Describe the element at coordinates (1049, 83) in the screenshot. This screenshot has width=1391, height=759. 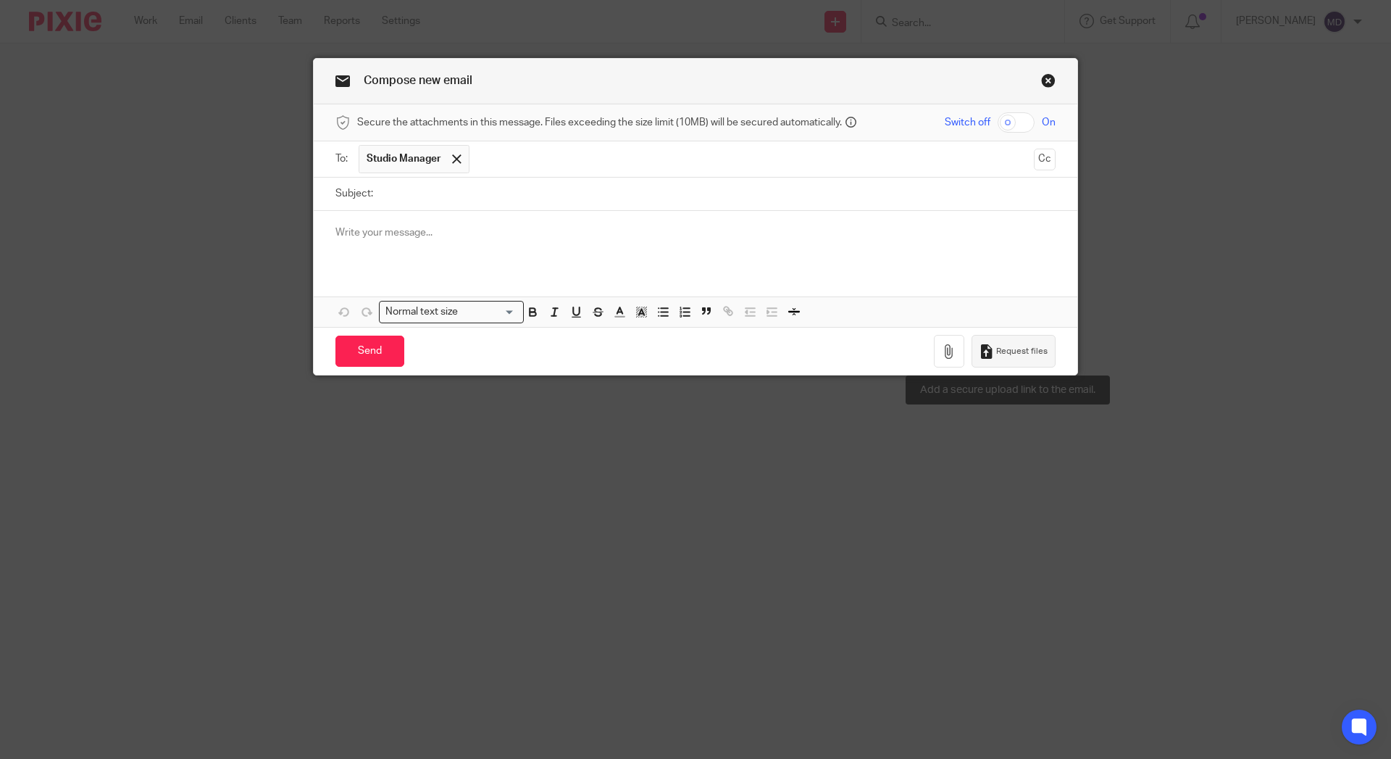
I see `a: Close this dialog window` at that location.